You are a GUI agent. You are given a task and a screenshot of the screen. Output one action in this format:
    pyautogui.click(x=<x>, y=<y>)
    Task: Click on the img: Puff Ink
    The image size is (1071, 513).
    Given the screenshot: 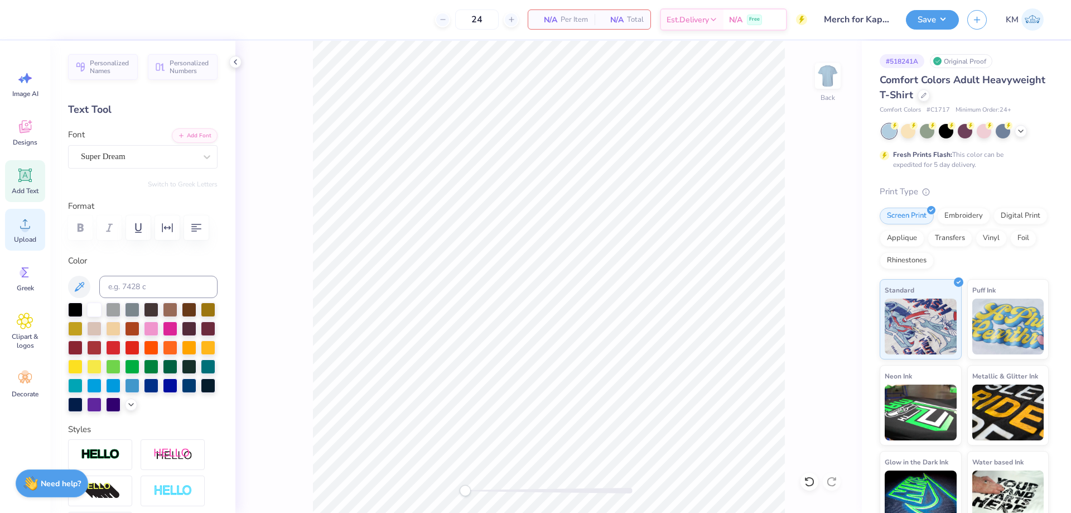 What is the action you would take?
    pyautogui.click(x=1008, y=326)
    